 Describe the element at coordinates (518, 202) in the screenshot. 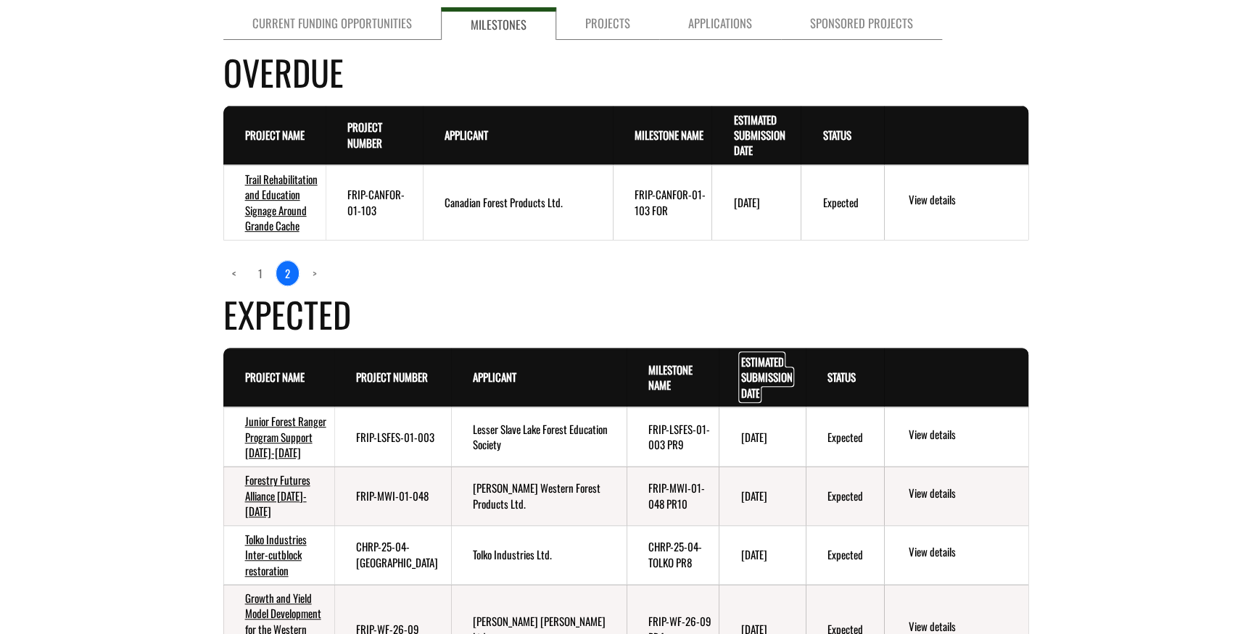

I see `td: Canadian Forest Products Ltd.` at that location.